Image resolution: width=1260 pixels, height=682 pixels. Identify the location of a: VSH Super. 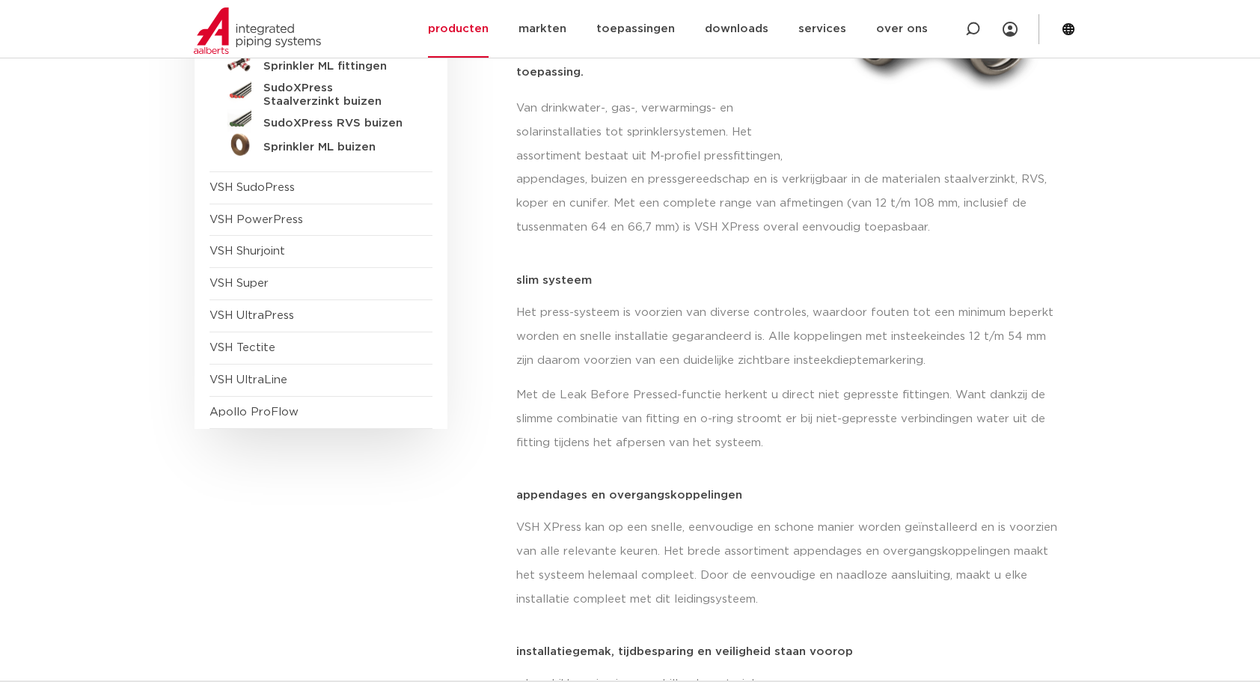
(239, 283).